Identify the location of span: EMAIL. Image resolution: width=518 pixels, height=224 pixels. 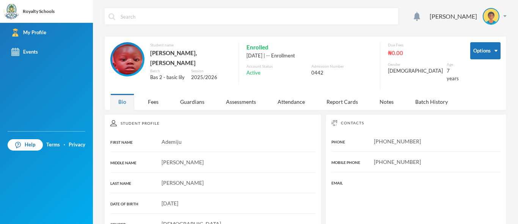
(337, 183).